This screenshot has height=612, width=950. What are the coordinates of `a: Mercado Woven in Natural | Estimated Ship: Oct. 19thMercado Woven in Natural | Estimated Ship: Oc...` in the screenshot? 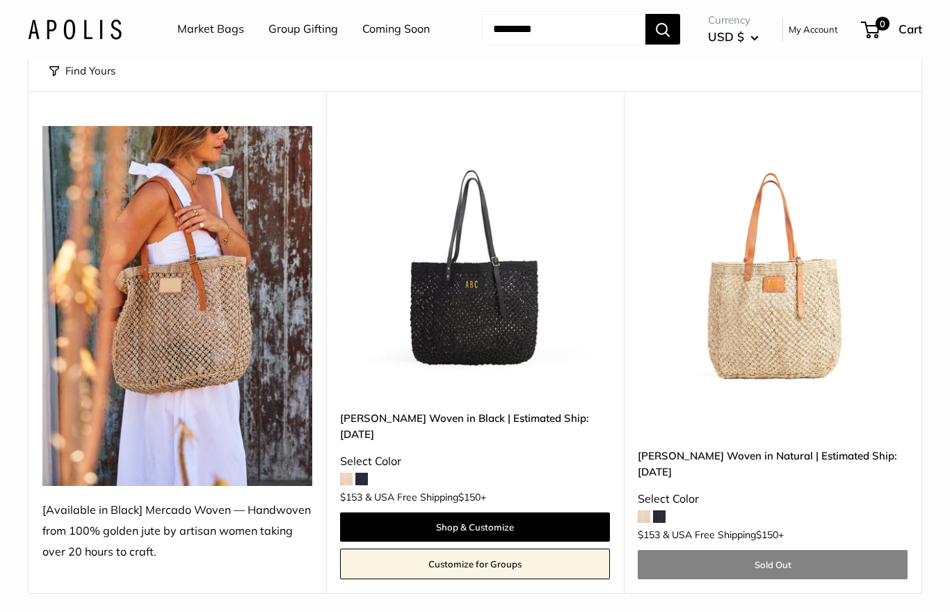 It's located at (773, 261).